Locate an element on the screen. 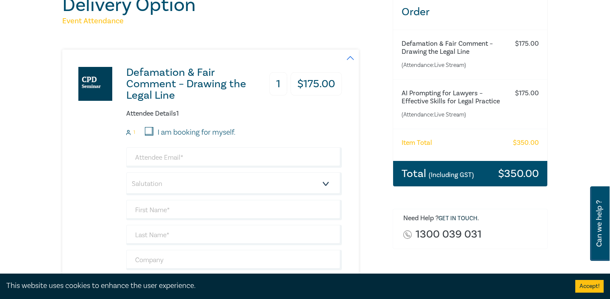 The height and width of the screenshot is (299, 610). h6: AI Prompting for Lawyers – Effective Skills for Legal Practice is located at coordinates (453, 97).